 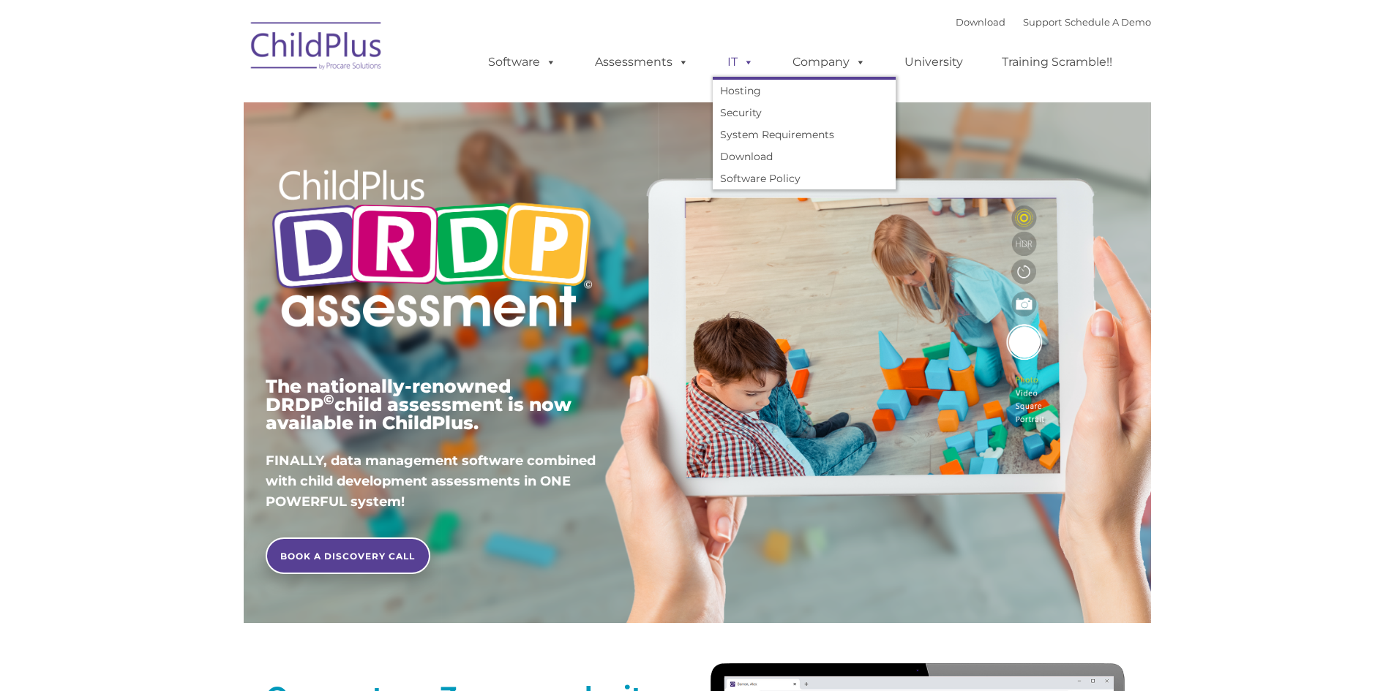 I want to click on span: FINALLY, data management software combined with child development assessments in ONE POWERFUL sys..., so click(x=430, y=481).